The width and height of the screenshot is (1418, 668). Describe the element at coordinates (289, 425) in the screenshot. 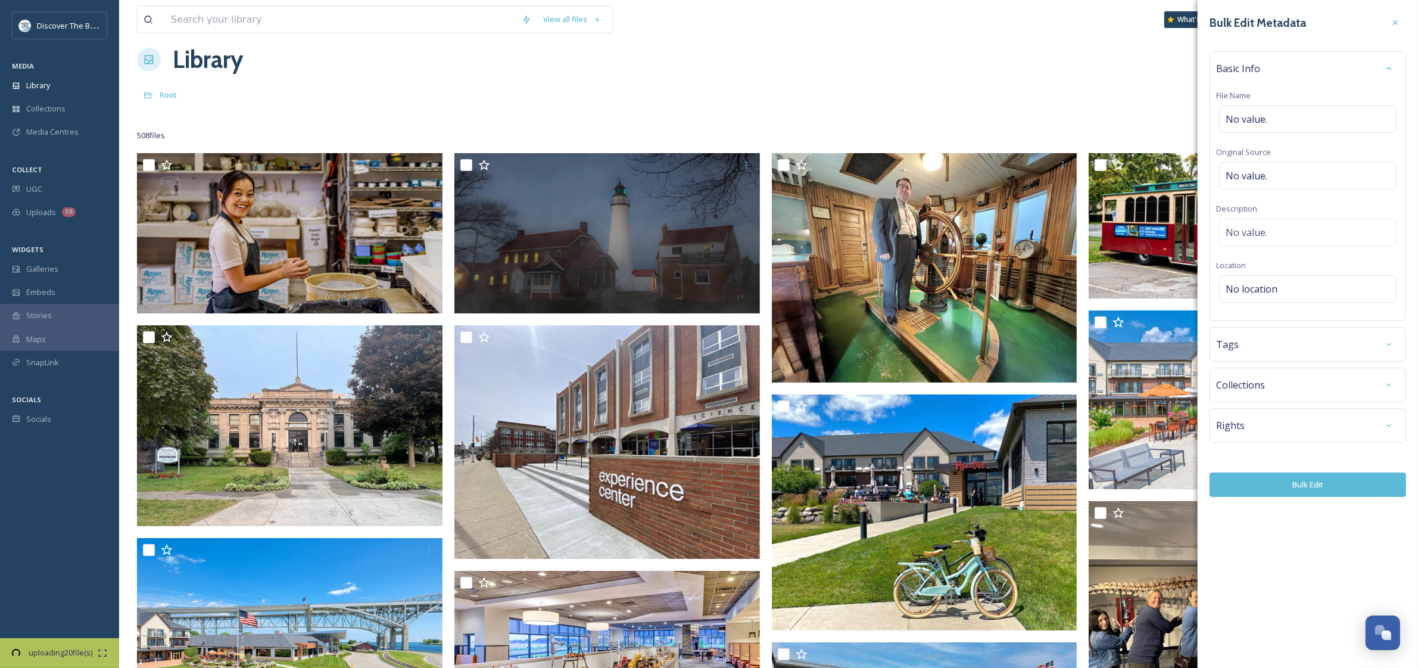

I see `img: Carnegie 2023 (1).jpg` at that location.